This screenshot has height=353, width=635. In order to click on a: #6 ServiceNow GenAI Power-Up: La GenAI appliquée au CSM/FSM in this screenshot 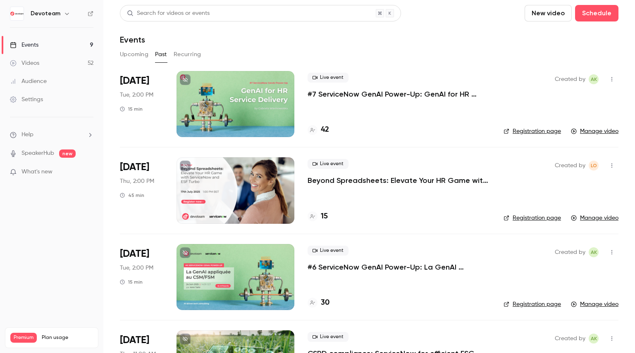, I will do `click(399, 267)`.